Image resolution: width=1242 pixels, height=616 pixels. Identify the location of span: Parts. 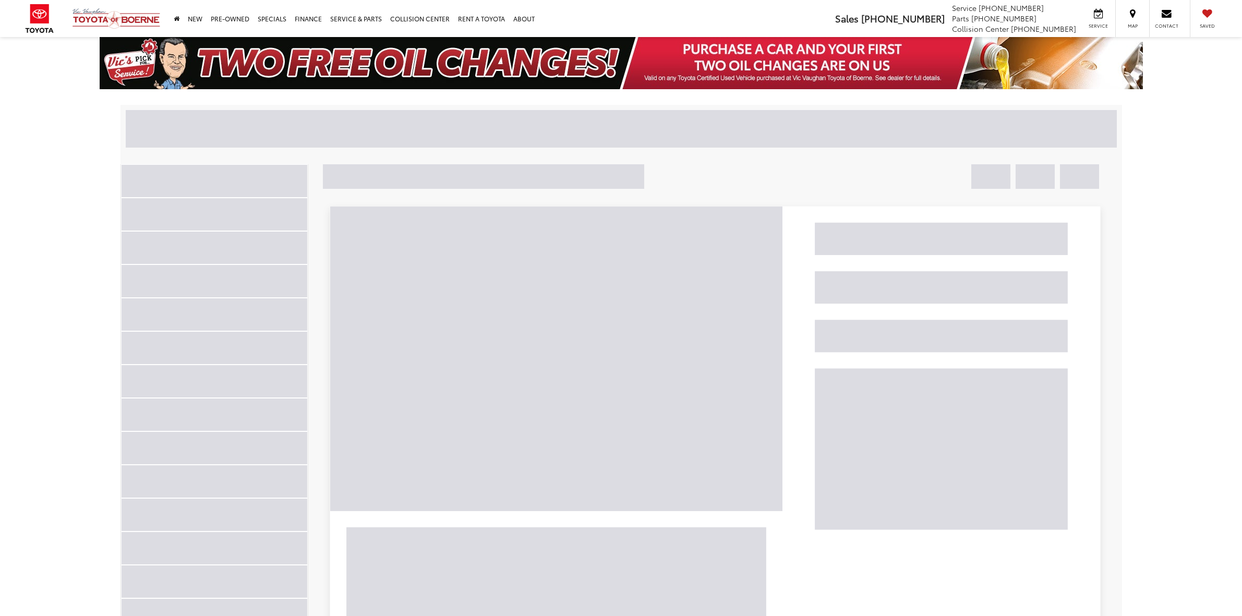
(960, 18).